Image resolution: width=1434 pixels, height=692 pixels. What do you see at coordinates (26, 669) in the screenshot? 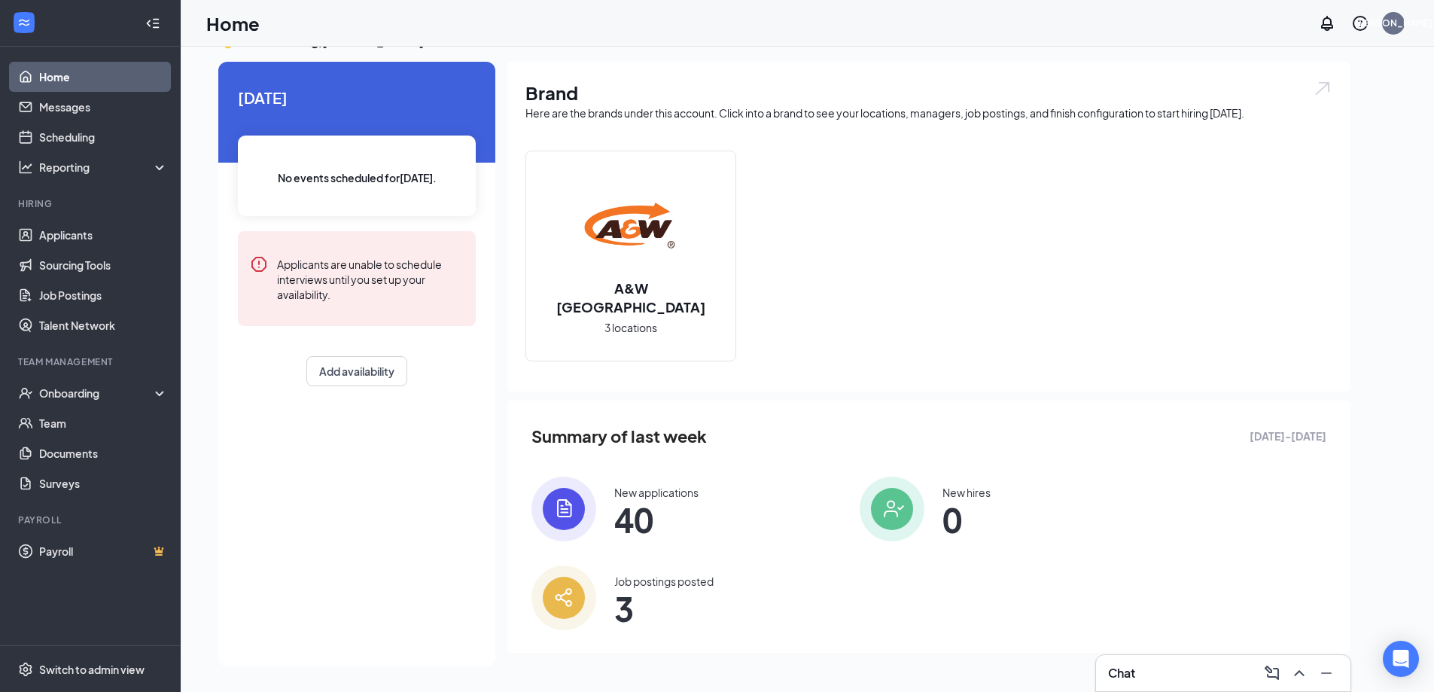
I see `svg: Settings` at bounding box center [26, 669].